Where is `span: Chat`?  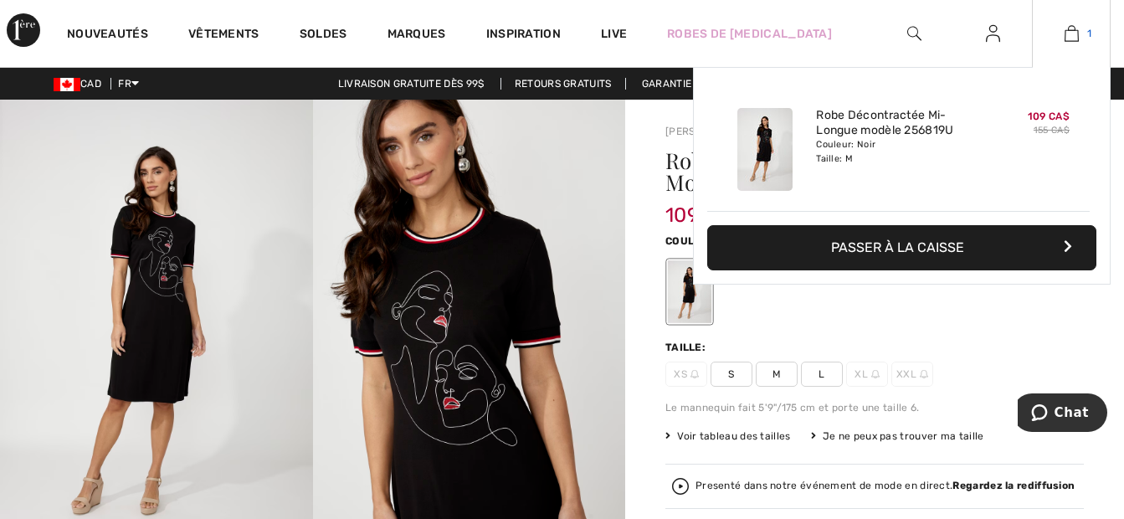 span: Chat is located at coordinates (54, 19).